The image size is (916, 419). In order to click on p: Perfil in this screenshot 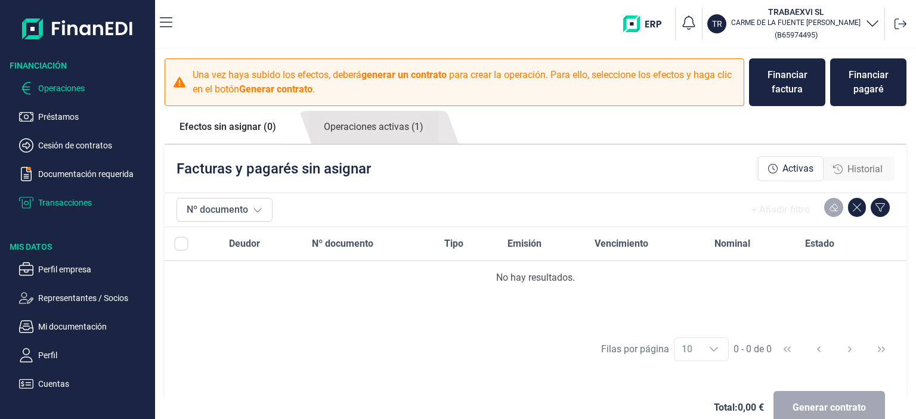, I will do `click(94, 355)`.